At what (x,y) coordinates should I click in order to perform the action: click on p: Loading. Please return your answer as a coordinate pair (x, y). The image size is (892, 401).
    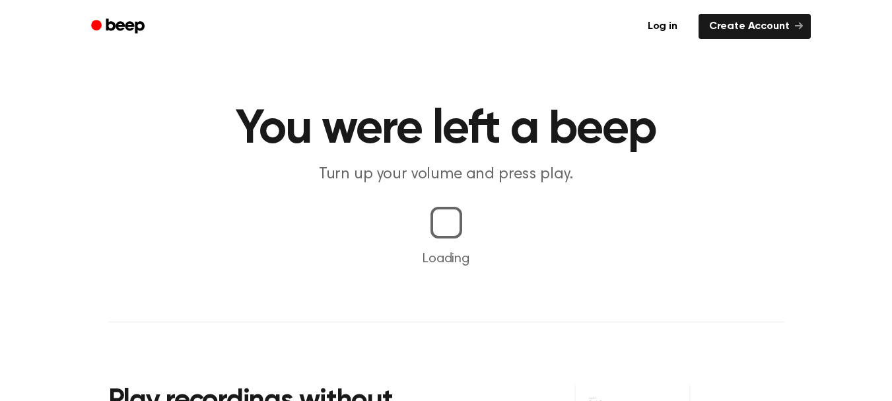
    Looking at the image, I should click on (446, 259).